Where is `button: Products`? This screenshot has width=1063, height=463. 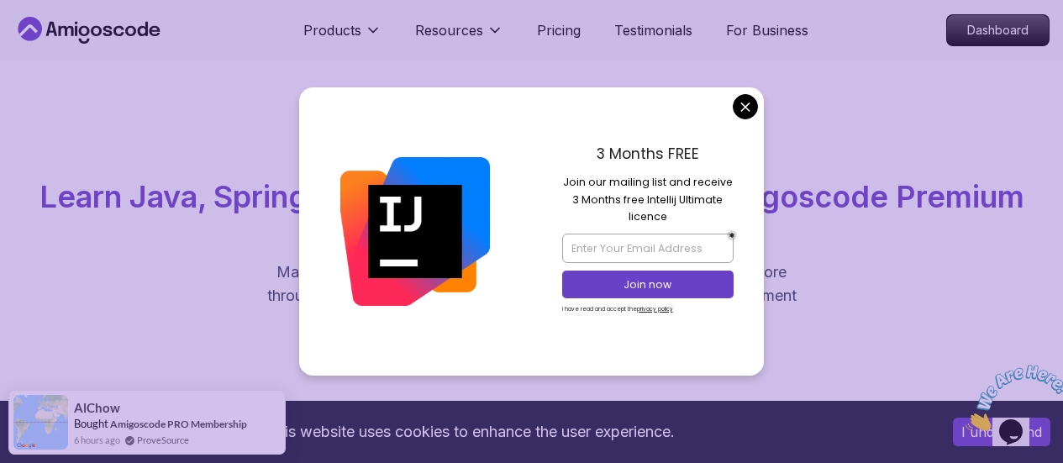
button: Products is located at coordinates (342, 37).